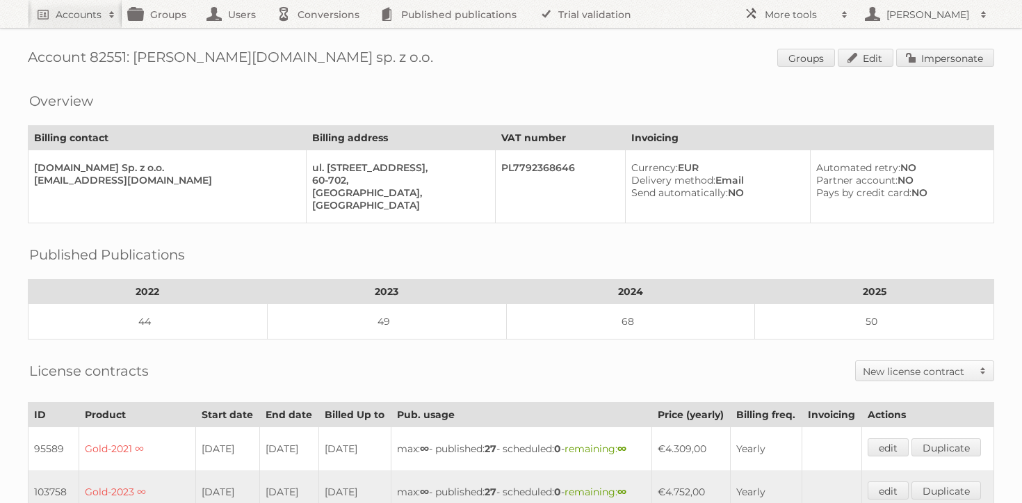  What do you see at coordinates (560, 138) in the screenshot?
I see `th: VAT number` at bounding box center [560, 138].